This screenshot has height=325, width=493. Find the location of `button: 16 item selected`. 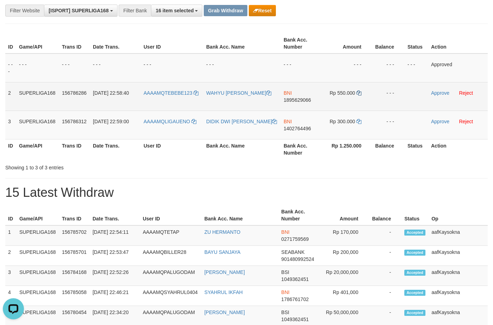

button: 16 item selected is located at coordinates (176, 11).